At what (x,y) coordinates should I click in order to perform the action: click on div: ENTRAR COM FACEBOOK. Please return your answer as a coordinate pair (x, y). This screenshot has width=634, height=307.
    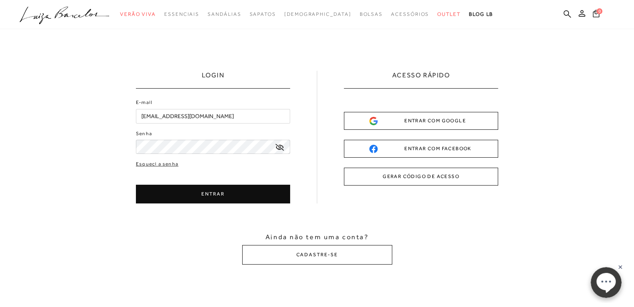
    Looking at the image, I should click on (421, 149).